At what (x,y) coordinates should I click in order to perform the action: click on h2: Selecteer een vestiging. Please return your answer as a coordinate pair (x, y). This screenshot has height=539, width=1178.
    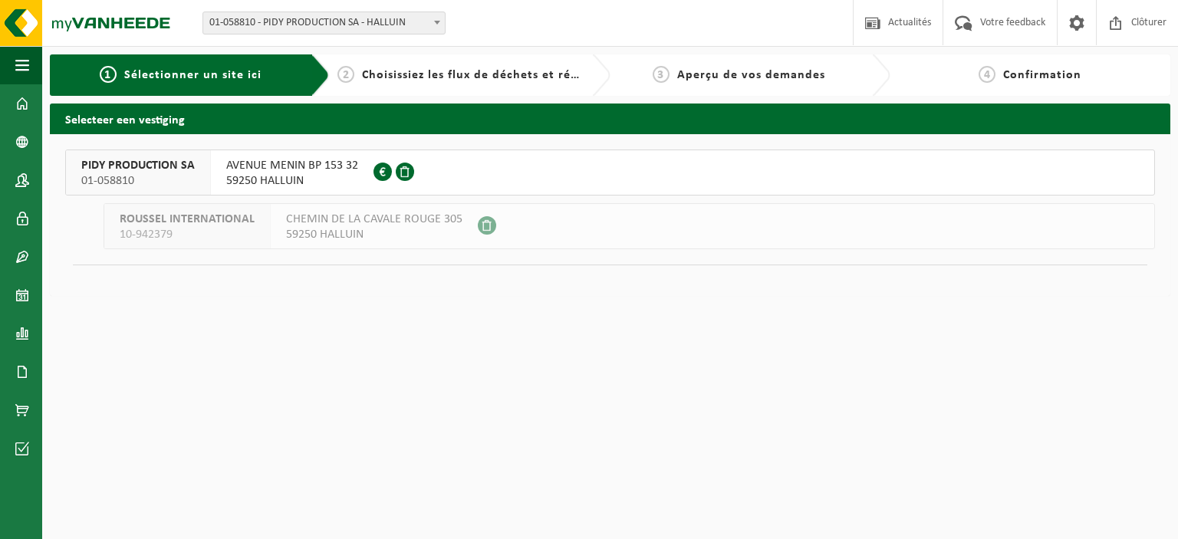
    Looking at the image, I should click on (610, 118).